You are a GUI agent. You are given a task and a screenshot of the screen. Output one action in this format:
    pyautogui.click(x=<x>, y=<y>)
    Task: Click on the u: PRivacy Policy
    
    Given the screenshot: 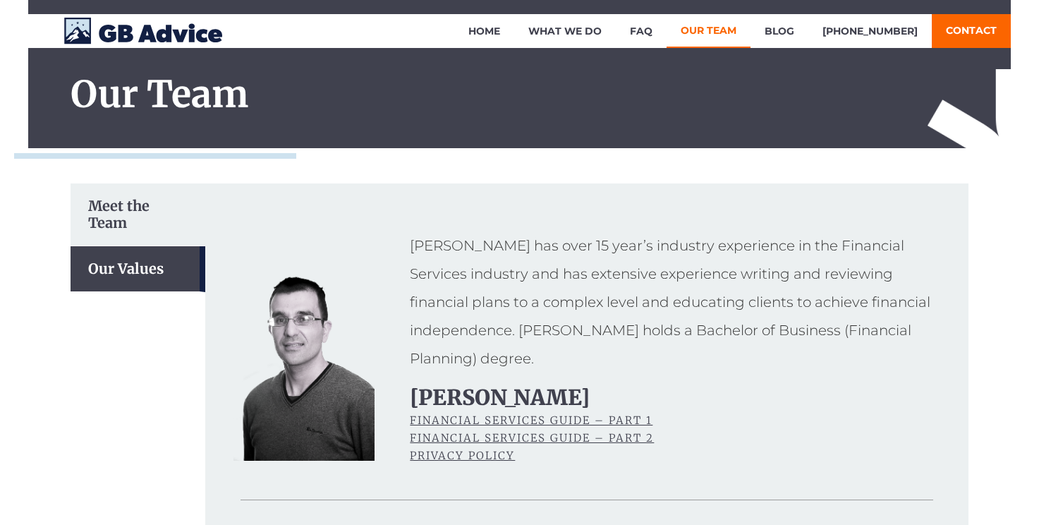 What is the action you would take?
    pyautogui.click(x=462, y=455)
    